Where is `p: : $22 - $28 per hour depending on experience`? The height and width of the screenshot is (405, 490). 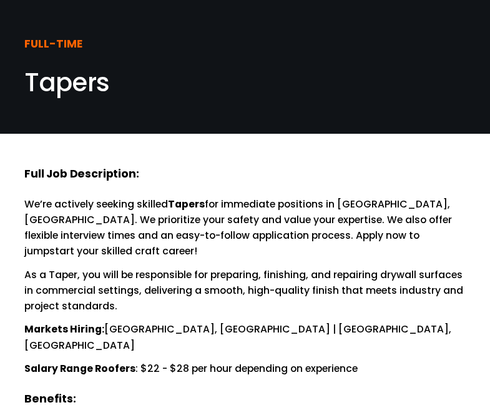 p: : $22 - $28 per hour depending on experience is located at coordinates (245, 368).